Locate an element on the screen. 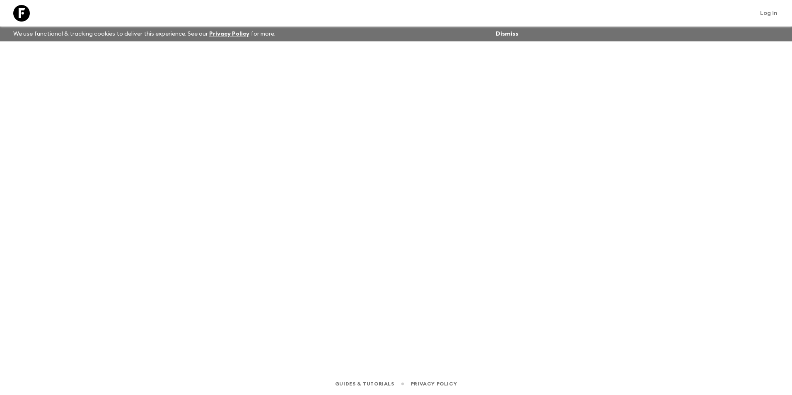 Image resolution: width=792 pixels, height=395 pixels. a: Guides & Tutorials is located at coordinates (365, 384).